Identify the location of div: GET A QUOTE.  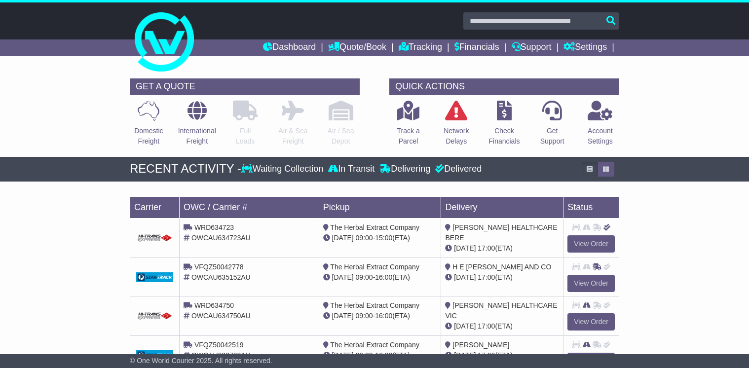
(245, 87).